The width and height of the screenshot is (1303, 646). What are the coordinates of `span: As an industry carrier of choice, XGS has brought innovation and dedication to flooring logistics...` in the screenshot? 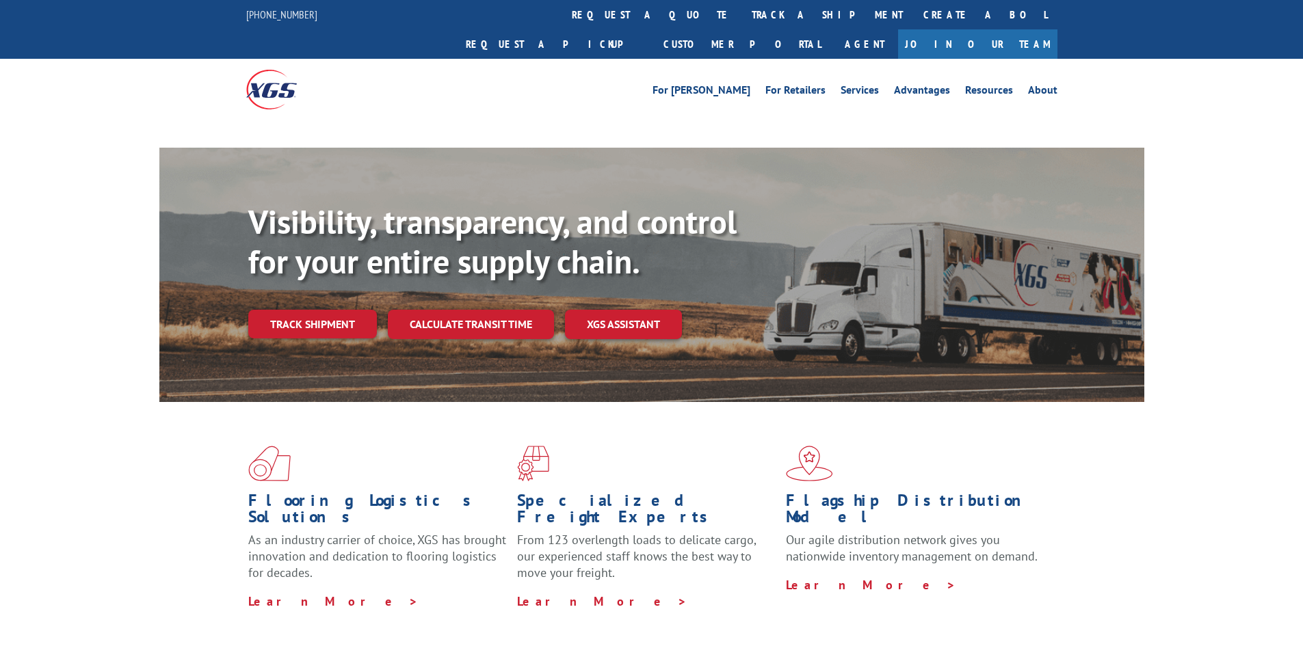 It's located at (377, 556).